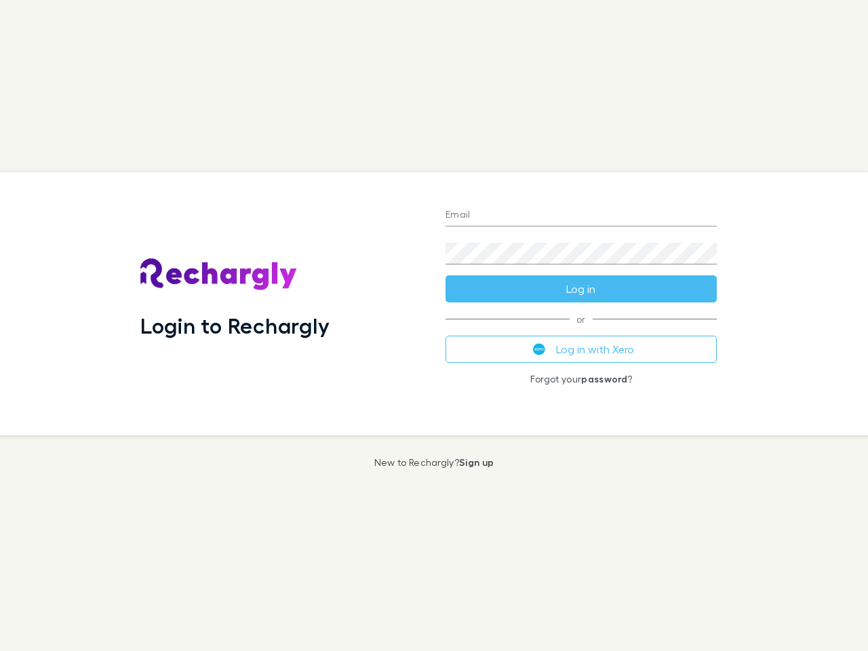 The width and height of the screenshot is (868, 651). Describe the element at coordinates (219, 275) in the screenshot. I see `img: Rechargly's Logo` at that location.